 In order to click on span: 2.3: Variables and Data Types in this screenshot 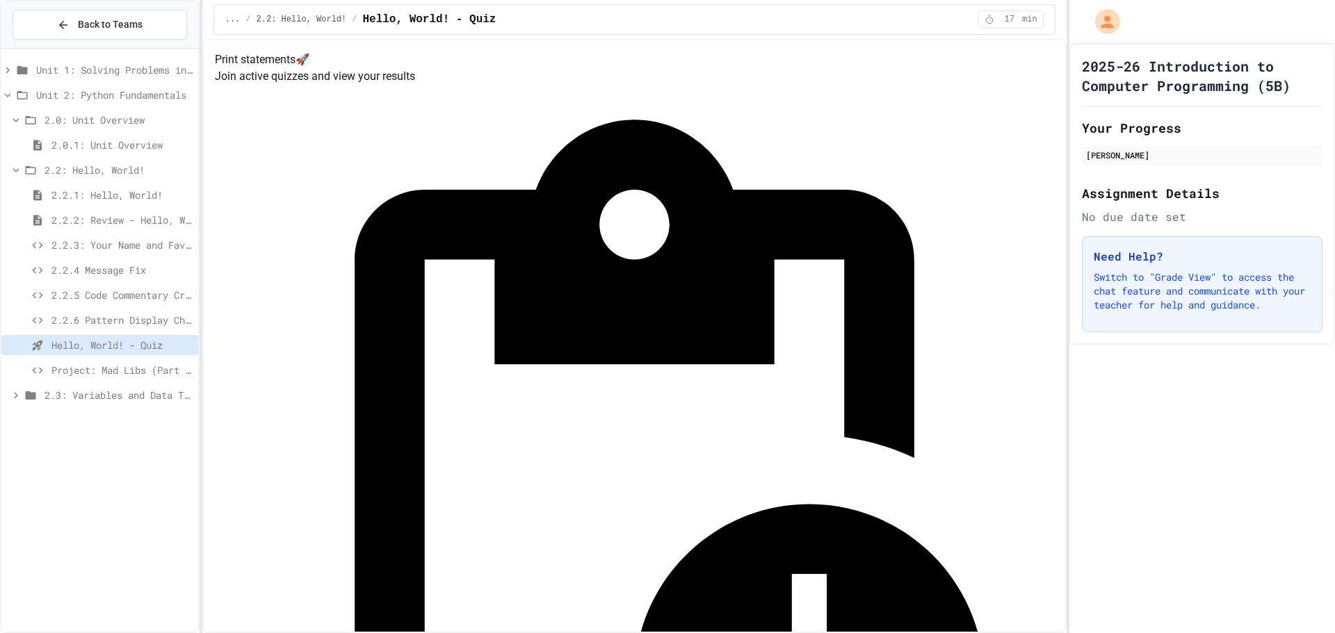, I will do `click(118, 395)`.